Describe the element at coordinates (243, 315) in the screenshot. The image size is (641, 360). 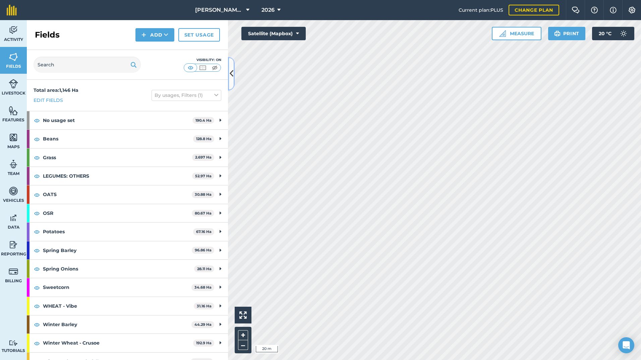
I see `img: Four arrows, one pointing top left, one top right, one bottom right and the last bottom left` at that location.